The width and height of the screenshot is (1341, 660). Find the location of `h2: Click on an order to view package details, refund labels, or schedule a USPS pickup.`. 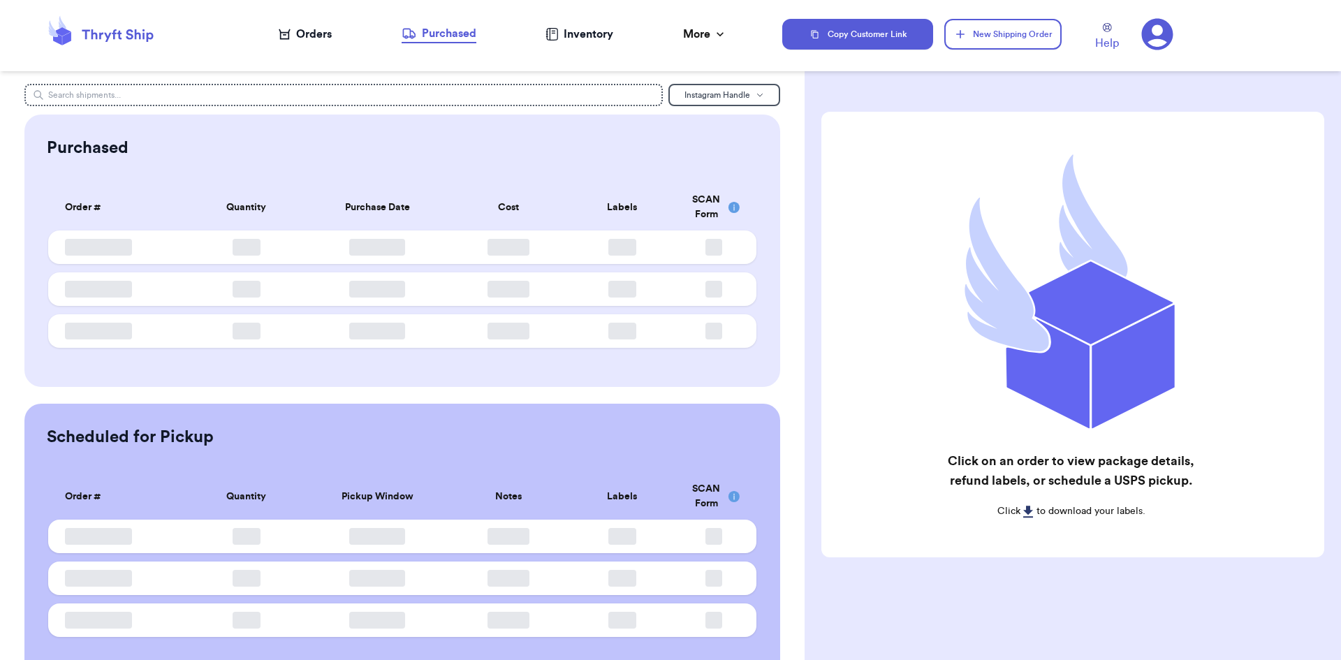

h2: Click on an order to view package details, refund labels, or schedule a USPS pickup. is located at coordinates (1071, 471).